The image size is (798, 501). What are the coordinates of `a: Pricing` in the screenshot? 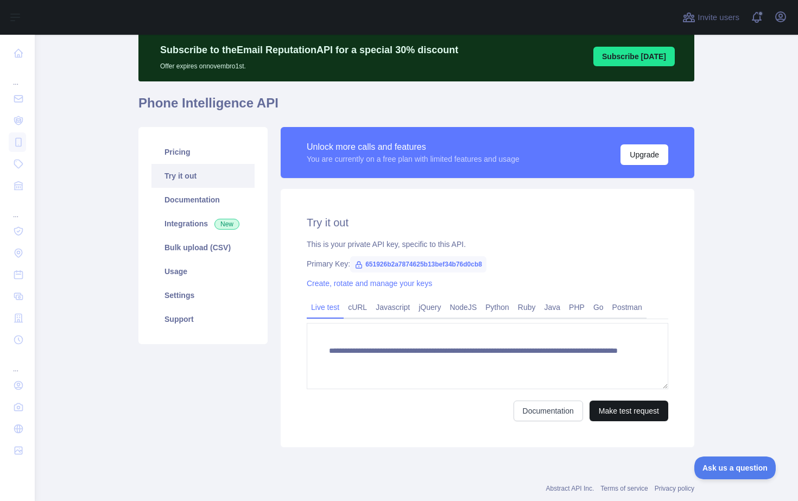 It's located at (203, 152).